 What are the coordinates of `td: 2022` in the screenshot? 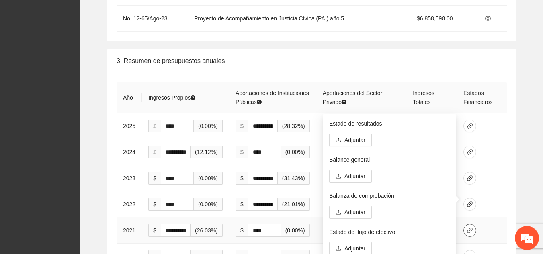 It's located at (129, 204).